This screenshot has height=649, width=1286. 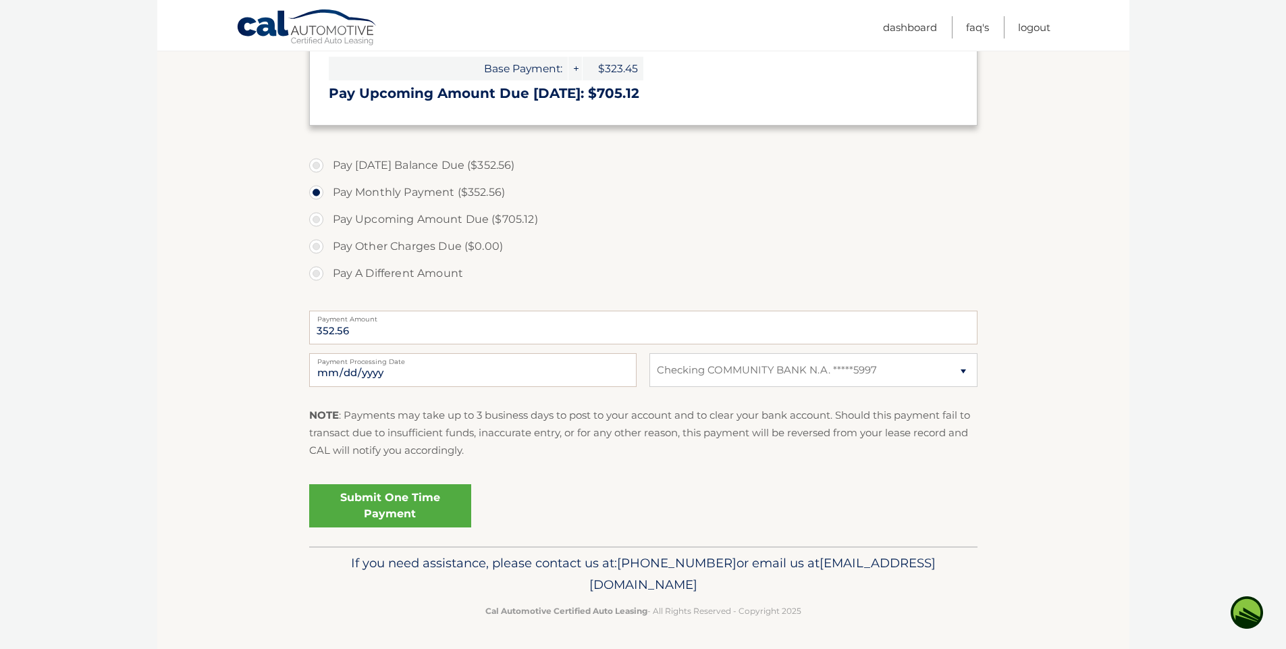 What do you see at coordinates (324, 415) in the screenshot?
I see `strong: NOTE` at bounding box center [324, 415].